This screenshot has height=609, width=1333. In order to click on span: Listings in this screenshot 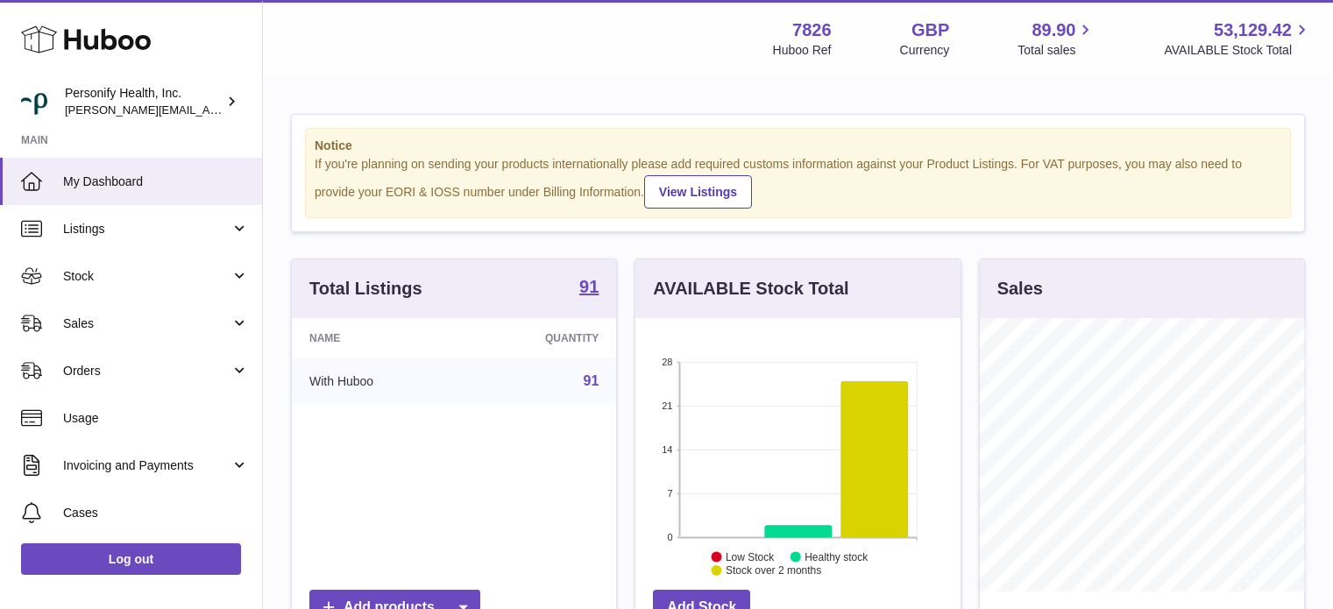, I will do `click(146, 229)`.